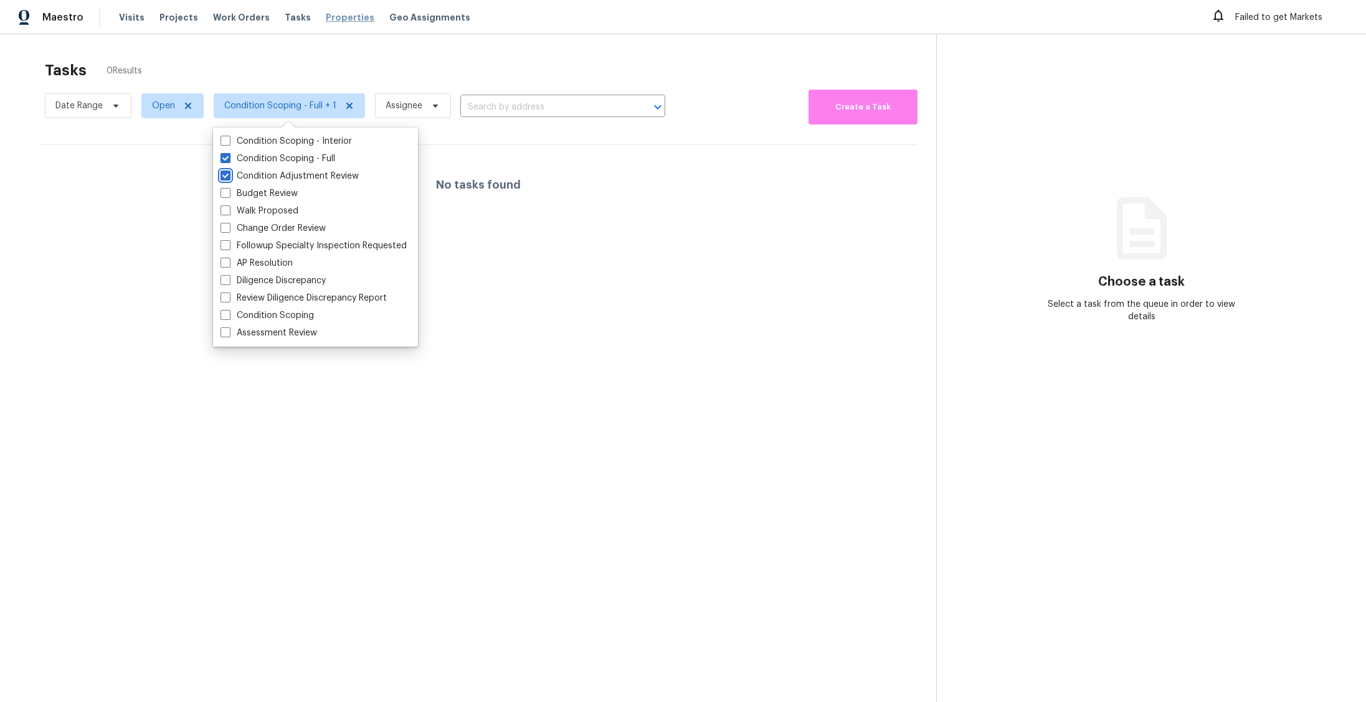 The height and width of the screenshot is (702, 1366). Describe the element at coordinates (863, 107) in the screenshot. I see `button: Create a Task` at that location.